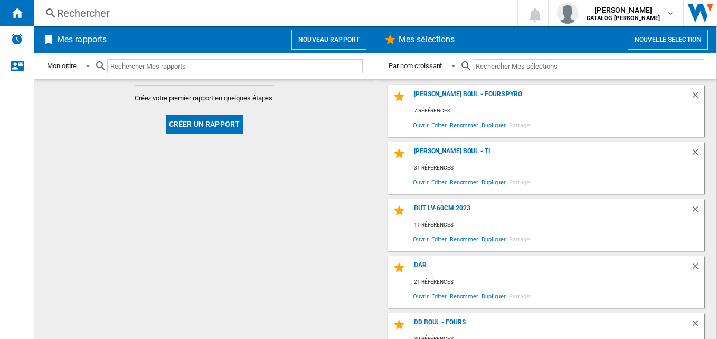 Image resolution: width=717 pixels, height=339 pixels. What do you see at coordinates (550, 325) in the screenshot?
I see `div: DD Boul - Fours` at bounding box center [550, 325].